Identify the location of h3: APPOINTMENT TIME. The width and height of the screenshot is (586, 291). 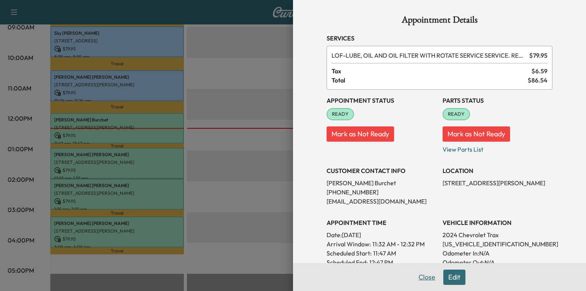
(381, 222).